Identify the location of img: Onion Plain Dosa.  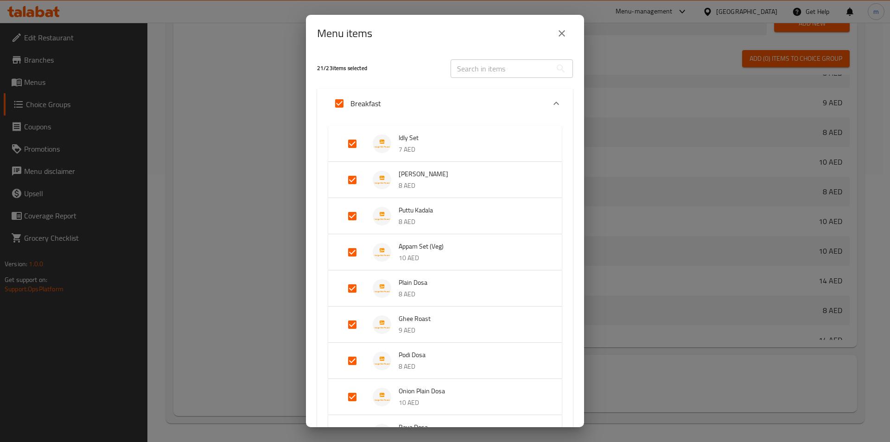
(382, 397).